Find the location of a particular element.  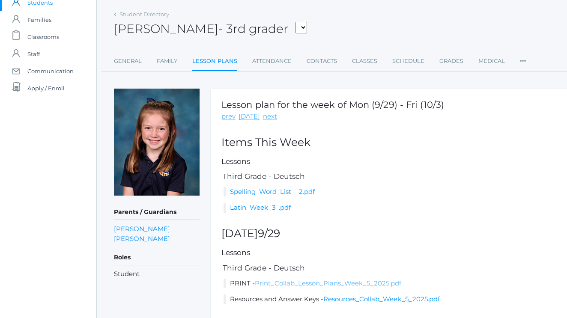

a: Latin_Week_3_.pdf is located at coordinates (260, 207).